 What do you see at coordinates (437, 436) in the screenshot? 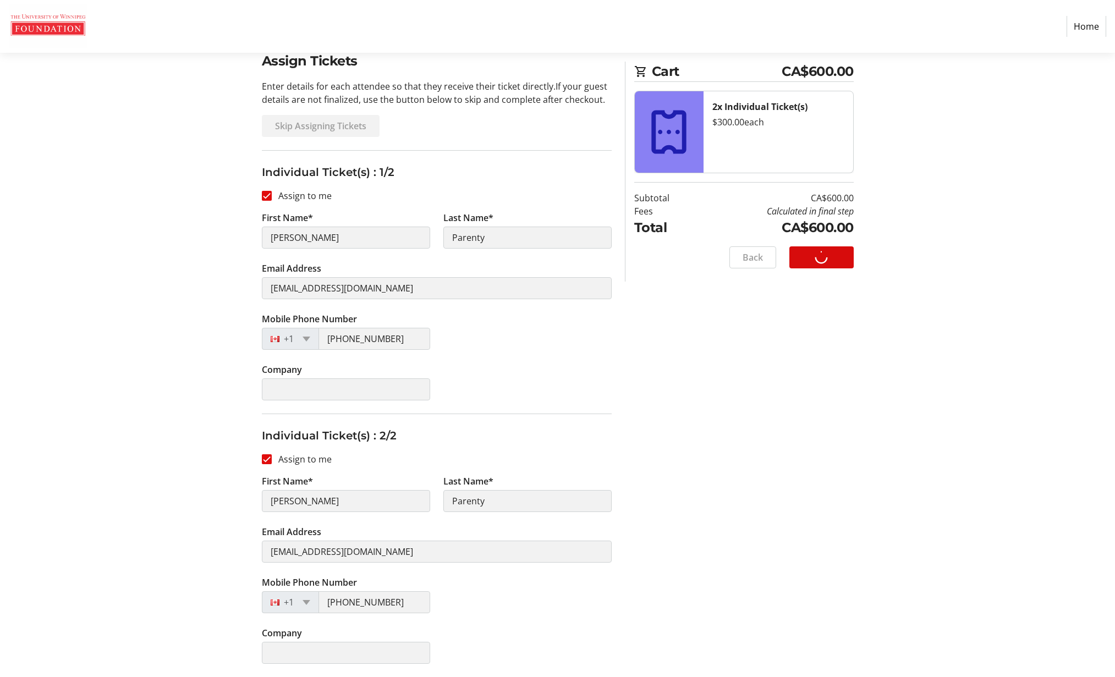
I see `h3: Individual Ticket(s) : 2/2` at bounding box center [437, 436].